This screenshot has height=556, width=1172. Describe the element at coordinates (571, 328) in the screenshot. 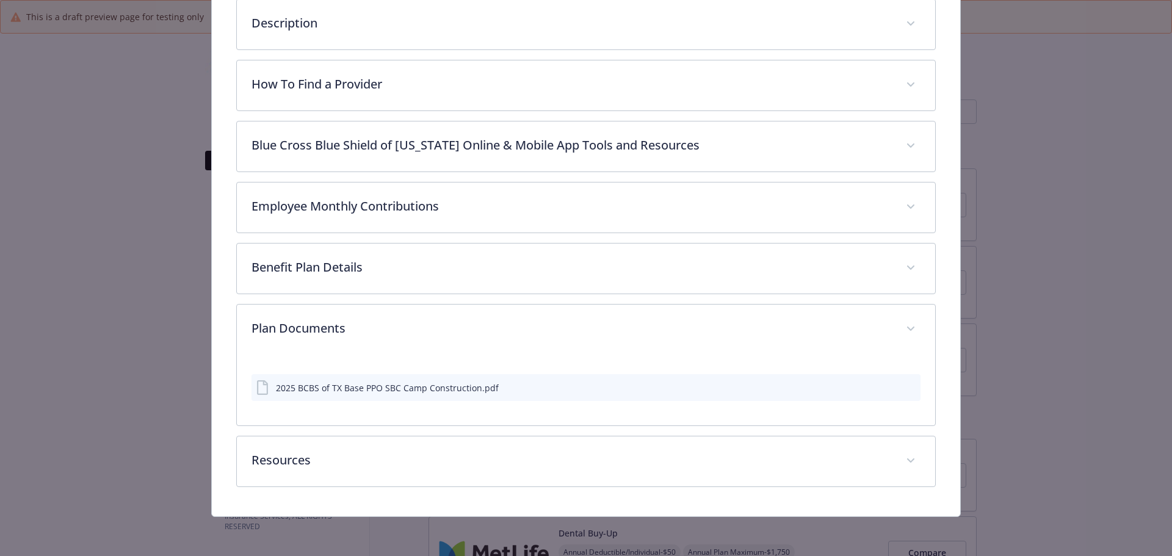

I see `p: Plan Documents` at that location.